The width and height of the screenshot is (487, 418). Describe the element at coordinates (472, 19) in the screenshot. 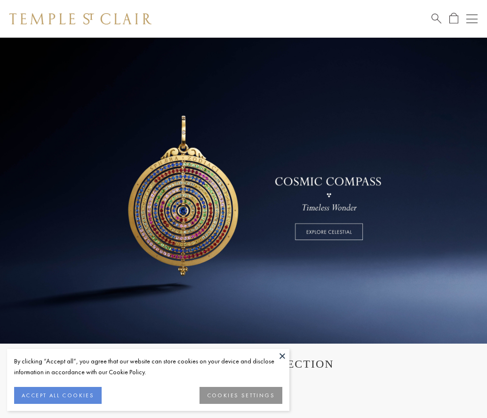

I see `button: Open navigation` at that location.